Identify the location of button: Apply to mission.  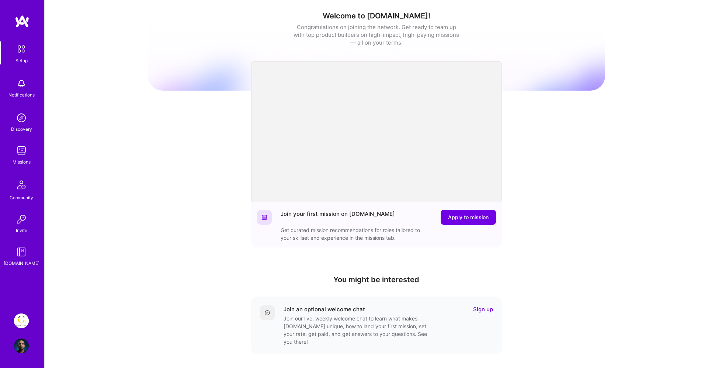
(468, 218).